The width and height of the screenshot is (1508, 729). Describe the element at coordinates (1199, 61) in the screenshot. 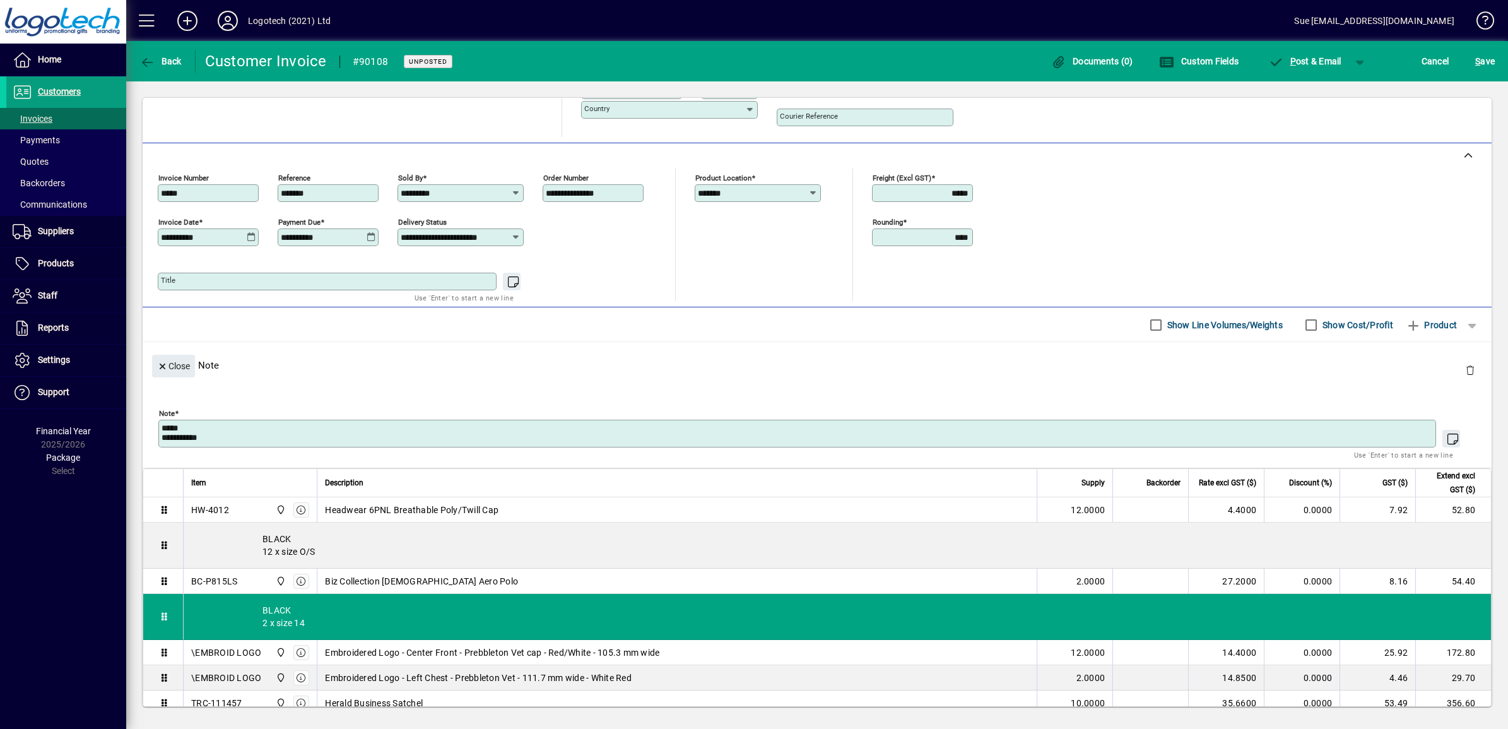

I see `span: Custom Fields` at that location.